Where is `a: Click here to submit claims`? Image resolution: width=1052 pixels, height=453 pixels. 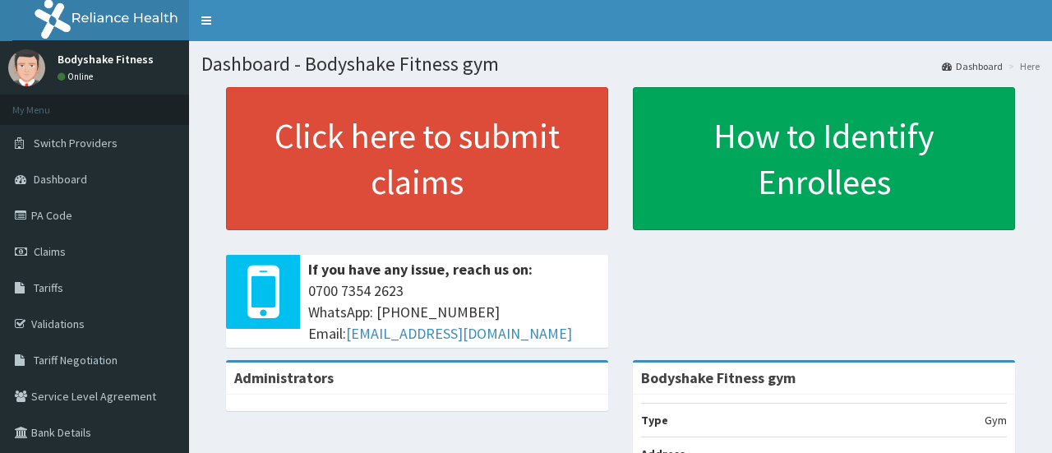
a: Click here to submit claims is located at coordinates (417, 159).